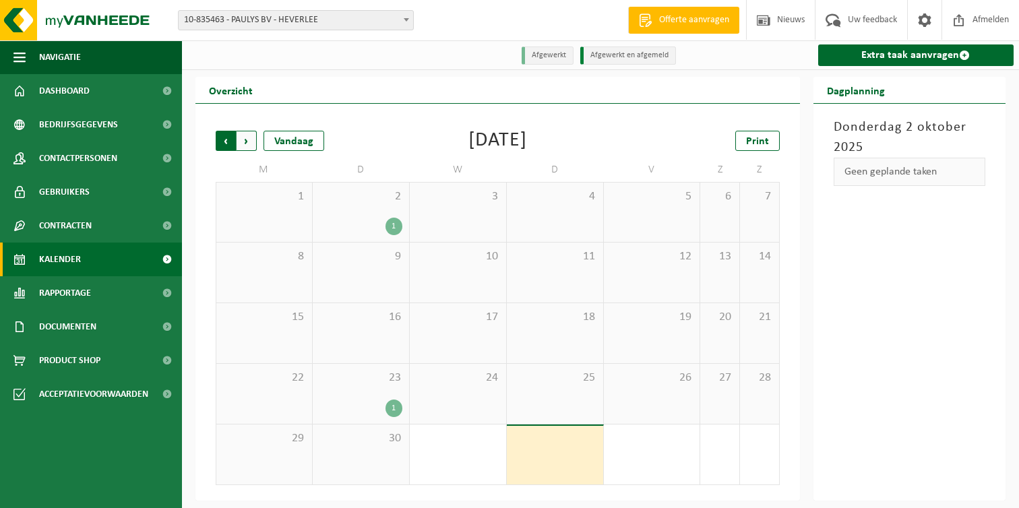 This screenshot has height=508, width=1019. What do you see at coordinates (458, 318) in the screenshot?
I see `span: 17` at bounding box center [458, 318].